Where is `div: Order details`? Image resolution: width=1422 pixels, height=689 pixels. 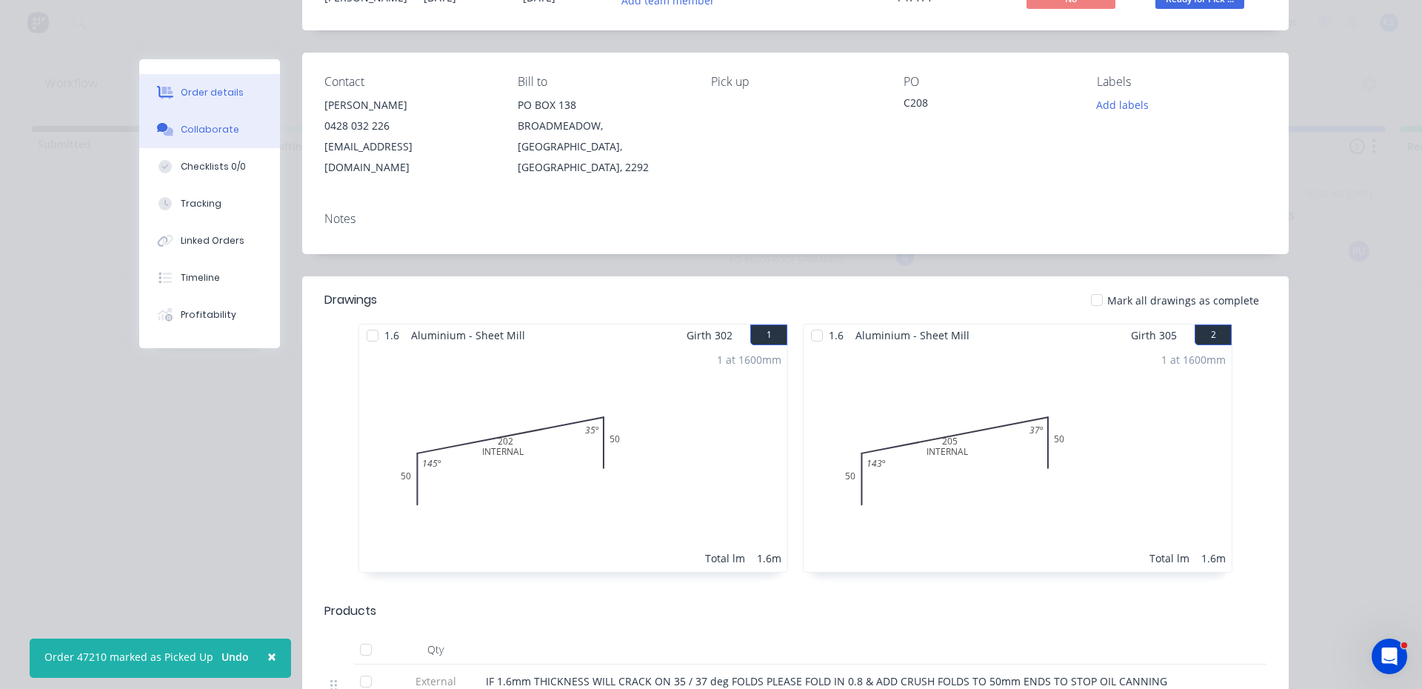
div: Order details is located at coordinates (212, 93).